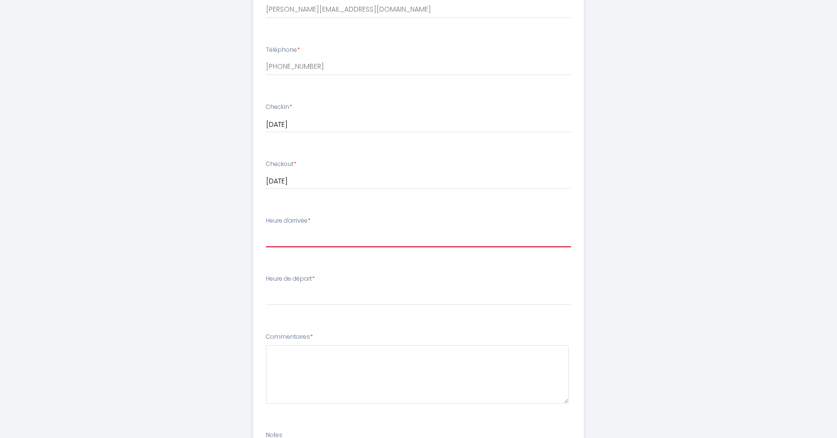 Image resolution: width=837 pixels, height=438 pixels. What do you see at coordinates (289, 337) in the screenshot?
I see `label: Commentaires` at bounding box center [289, 337].